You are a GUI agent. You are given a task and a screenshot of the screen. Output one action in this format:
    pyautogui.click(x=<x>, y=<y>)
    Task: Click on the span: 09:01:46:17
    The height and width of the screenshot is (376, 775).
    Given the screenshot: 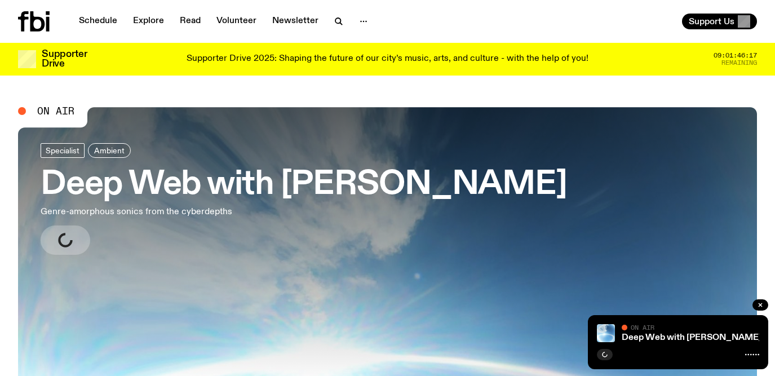 What is the action you would take?
    pyautogui.click(x=735, y=55)
    